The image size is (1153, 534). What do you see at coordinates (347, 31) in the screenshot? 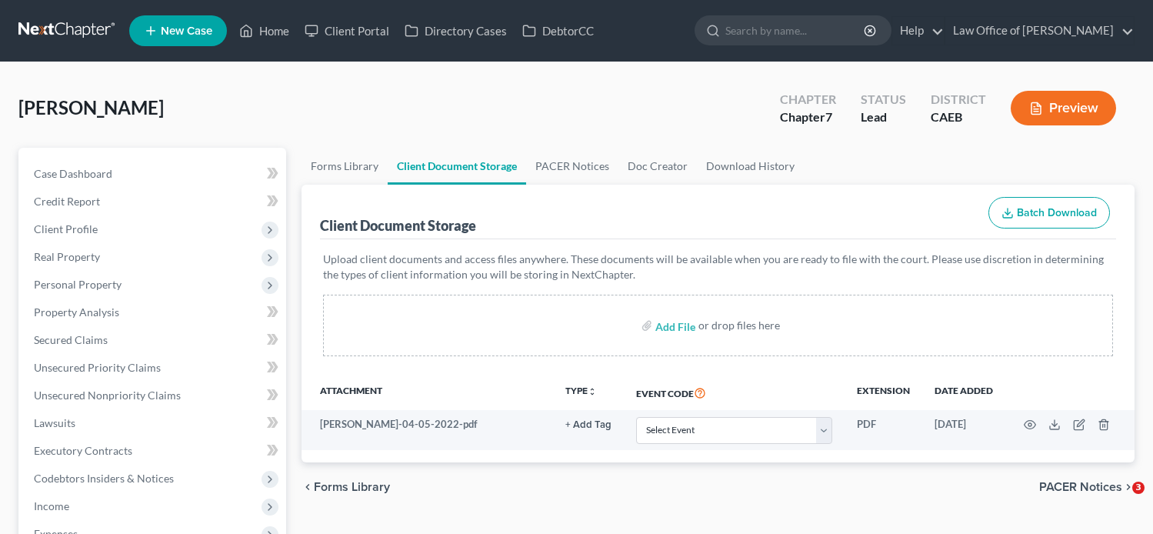
I see `a: Client Portal` at bounding box center [347, 31].